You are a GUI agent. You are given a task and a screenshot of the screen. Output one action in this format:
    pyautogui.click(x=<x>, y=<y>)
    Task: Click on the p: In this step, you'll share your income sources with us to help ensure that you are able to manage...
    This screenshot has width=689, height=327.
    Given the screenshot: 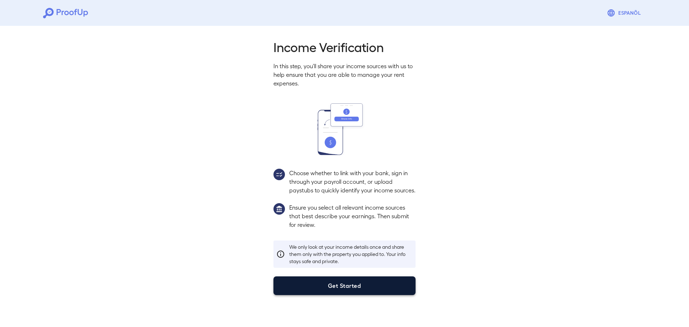 What is the action you would take?
    pyautogui.click(x=344, y=75)
    